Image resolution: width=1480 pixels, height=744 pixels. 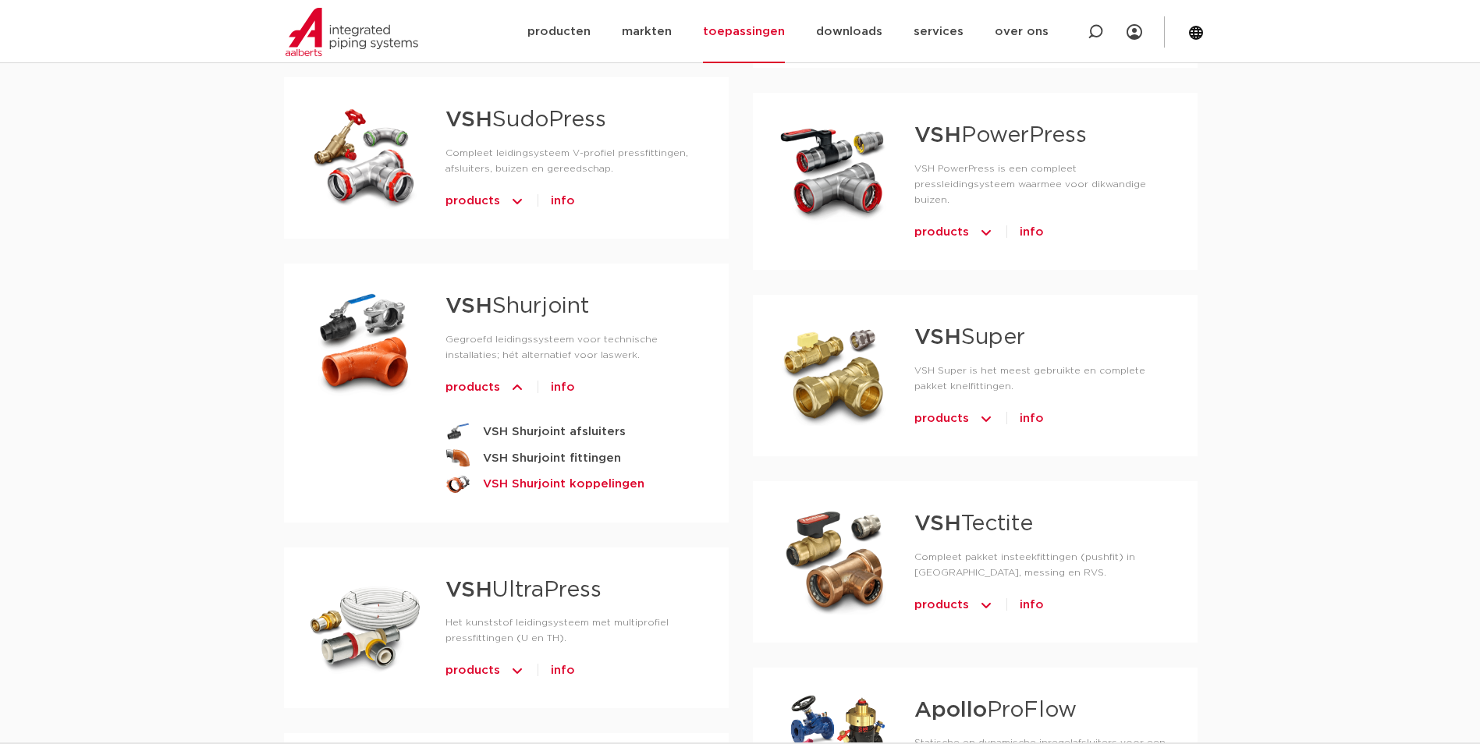 What do you see at coordinates (554, 431) in the screenshot?
I see `strong: VSH Shurjoint afsluiters` at bounding box center [554, 431].